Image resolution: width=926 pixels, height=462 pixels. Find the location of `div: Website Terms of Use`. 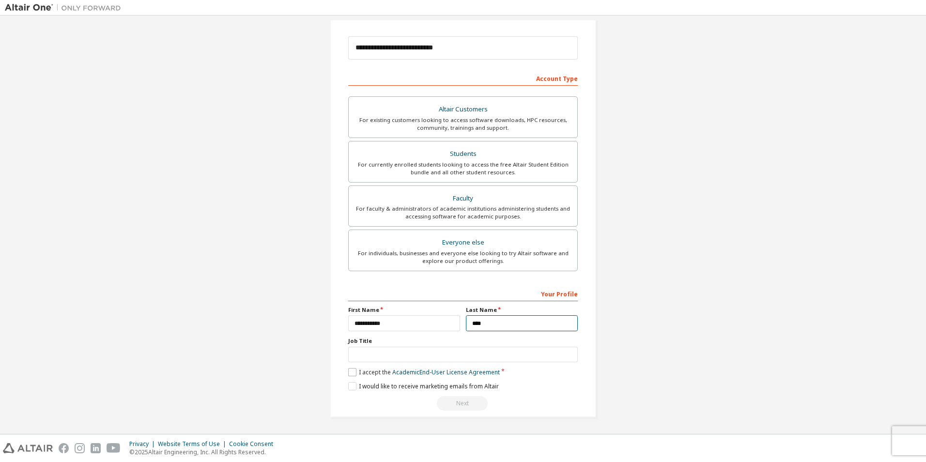

div: Website Terms of Use is located at coordinates (193, 444).